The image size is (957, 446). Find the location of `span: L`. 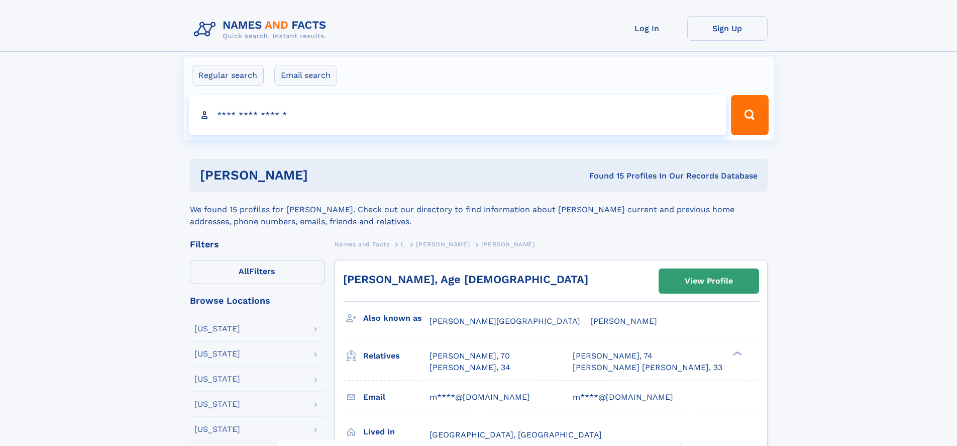

span: L is located at coordinates (403, 244).